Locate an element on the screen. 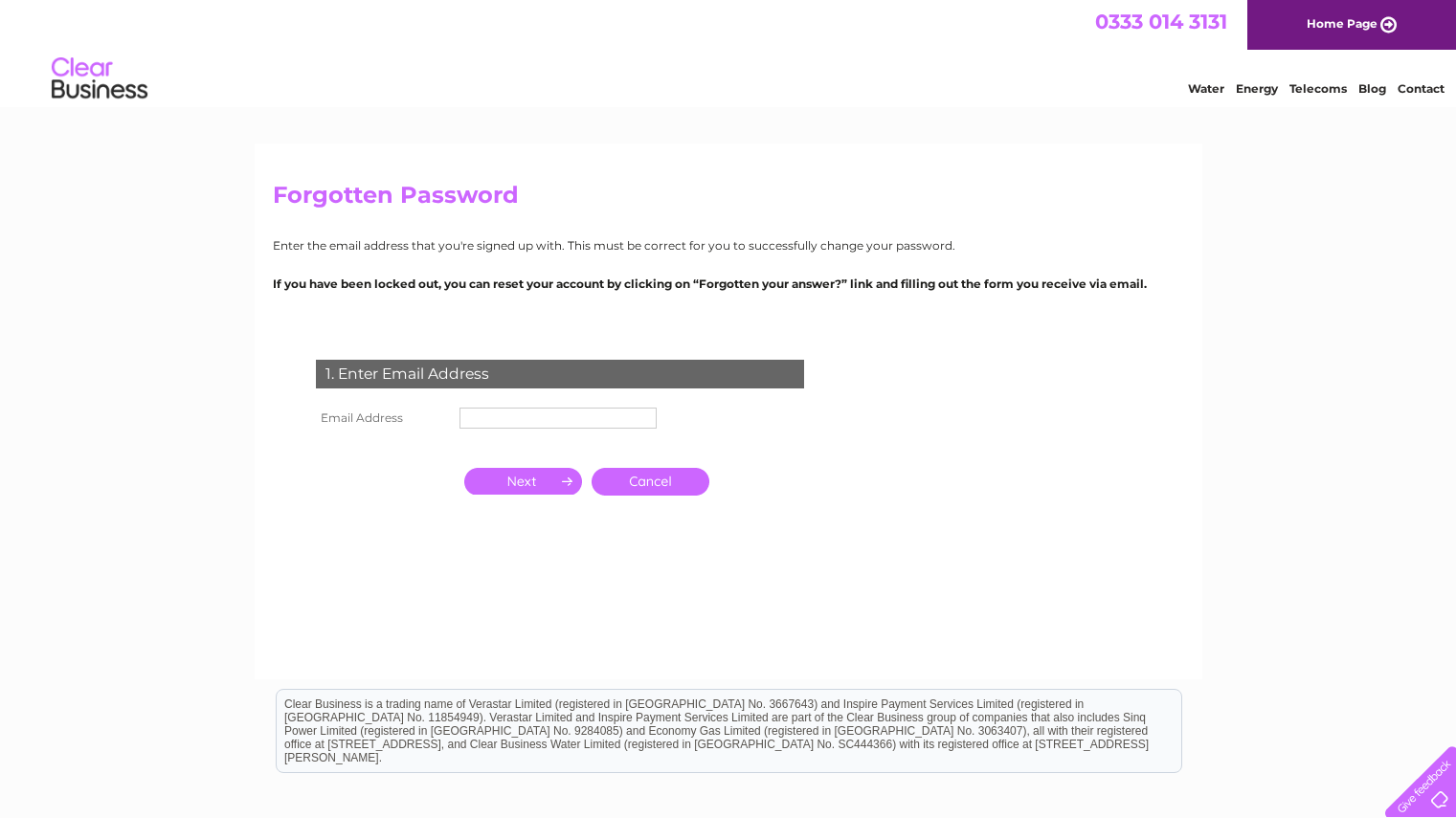 The image size is (1456, 818). a: Contact is located at coordinates (1421, 88).